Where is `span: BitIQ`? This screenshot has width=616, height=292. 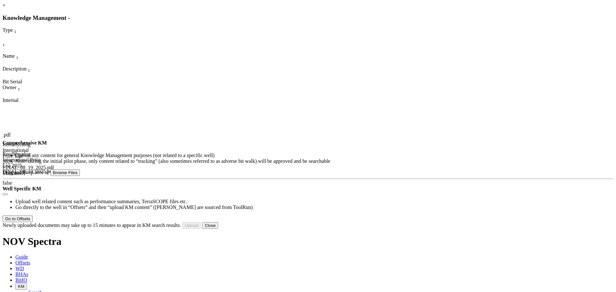 span: BitIQ is located at coordinates (21, 280).